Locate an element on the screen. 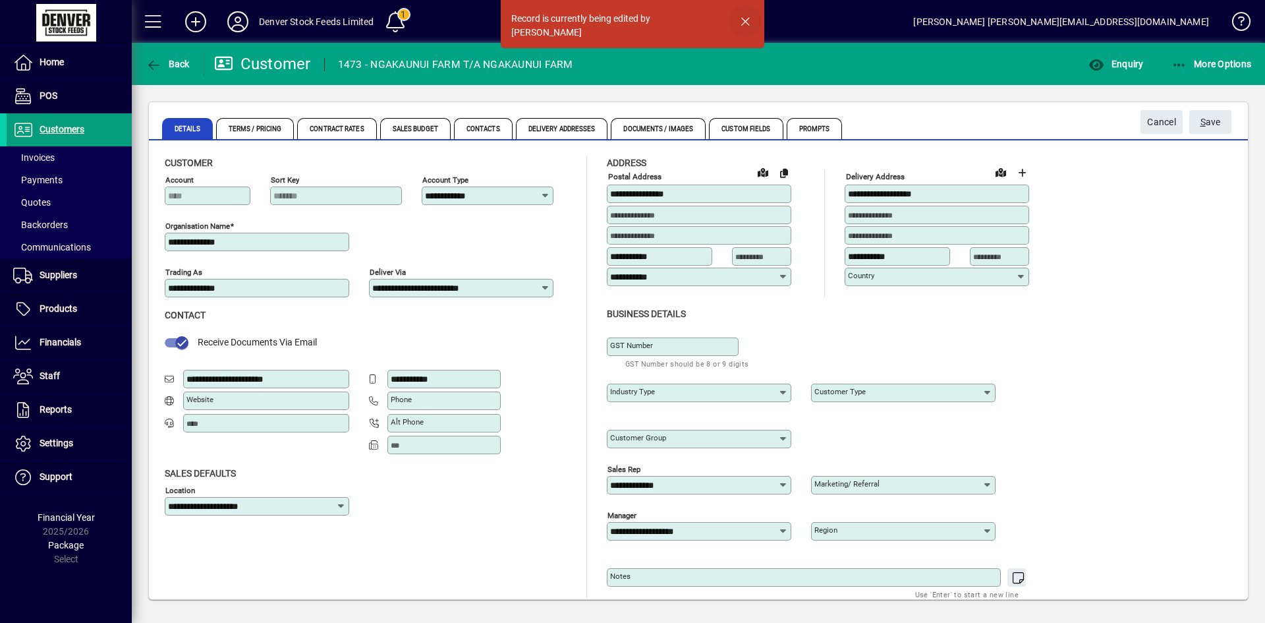 Image resolution: width=1265 pixels, height=623 pixels. a: Invoices is located at coordinates (69, 158).